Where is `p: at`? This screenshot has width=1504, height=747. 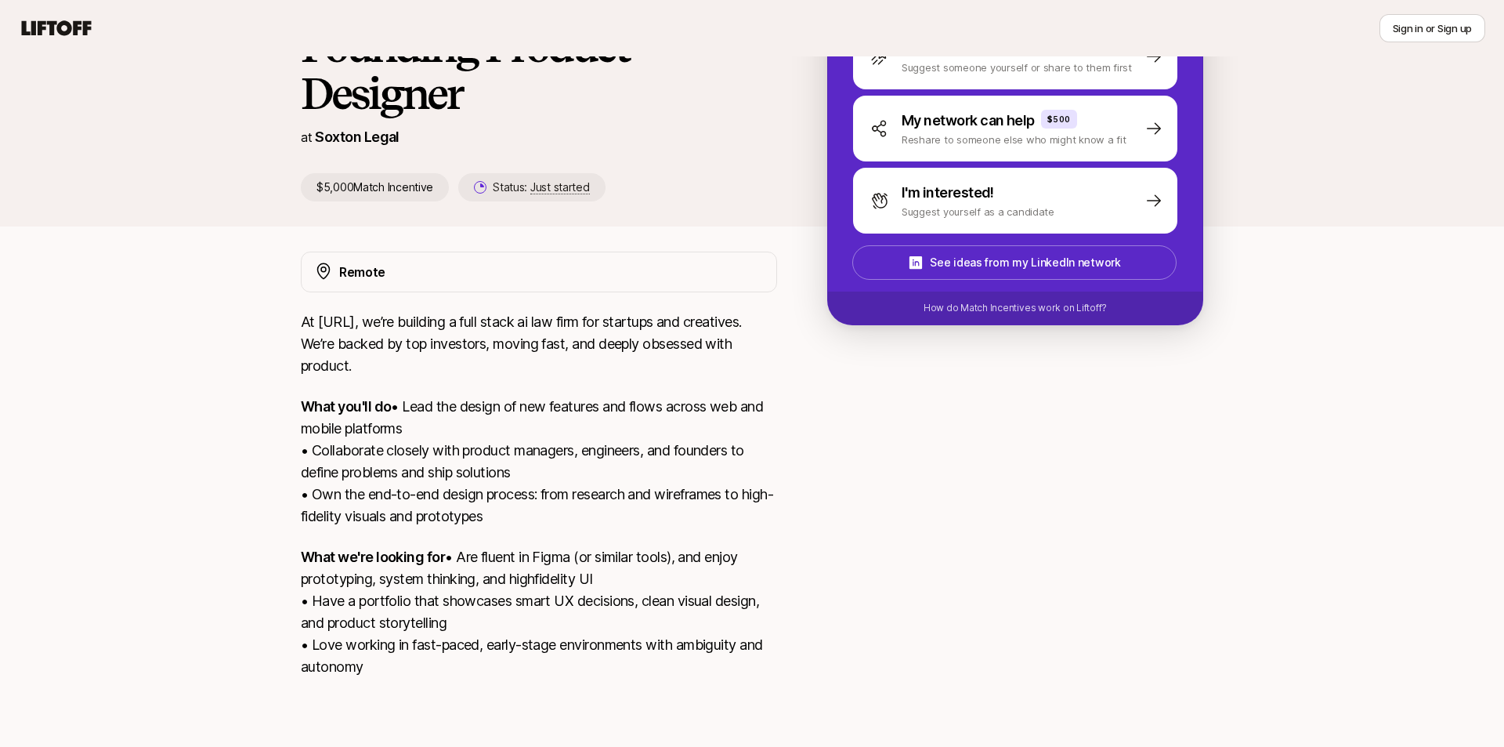
p: at is located at coordinates (306, 137).